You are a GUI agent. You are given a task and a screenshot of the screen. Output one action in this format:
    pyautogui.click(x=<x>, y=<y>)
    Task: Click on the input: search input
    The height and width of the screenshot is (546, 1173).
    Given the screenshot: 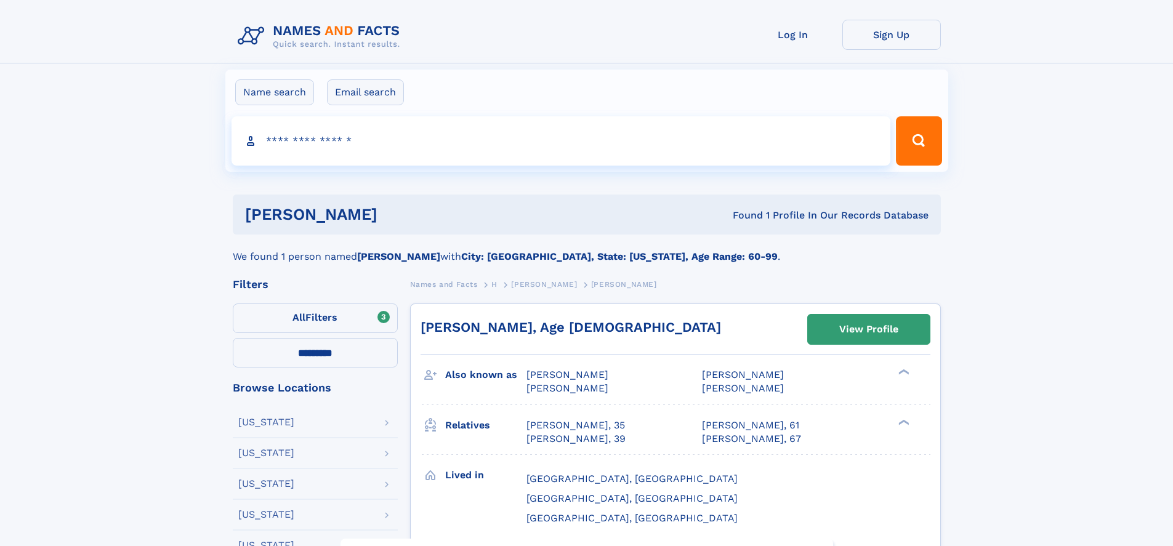 What is the action you would take?
    pyautogui.click(x=561, y=141)
    